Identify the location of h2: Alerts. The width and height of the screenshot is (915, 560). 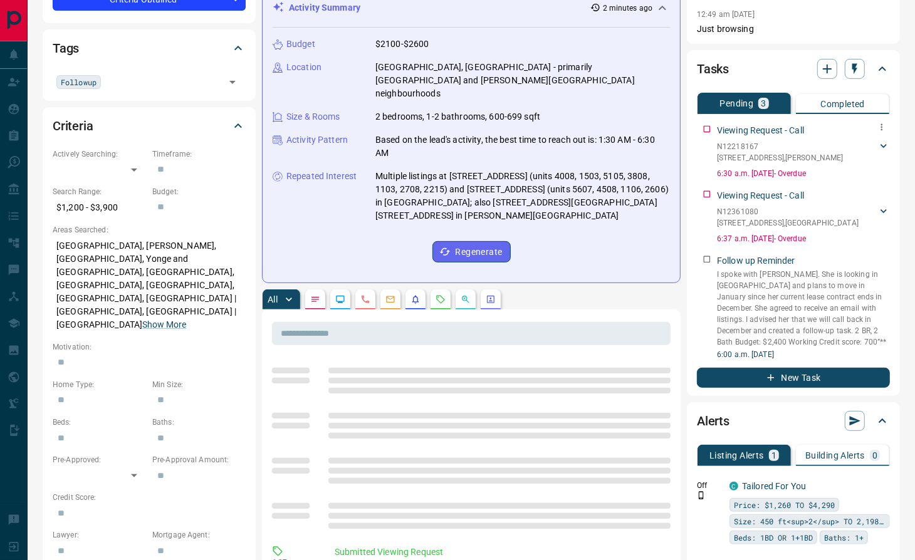
(713, 421).